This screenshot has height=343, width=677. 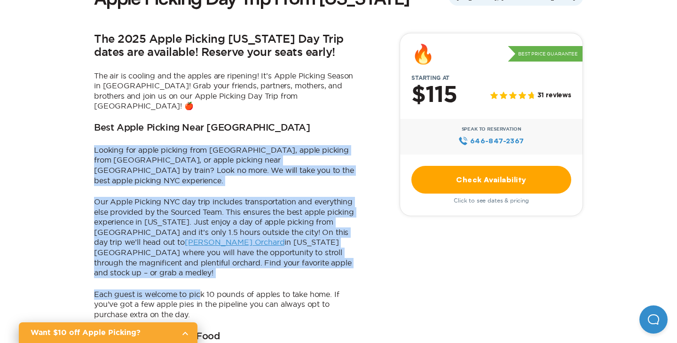 I want to click on a: Want $10 off Apple Picking?, so click(x=108, y=333).